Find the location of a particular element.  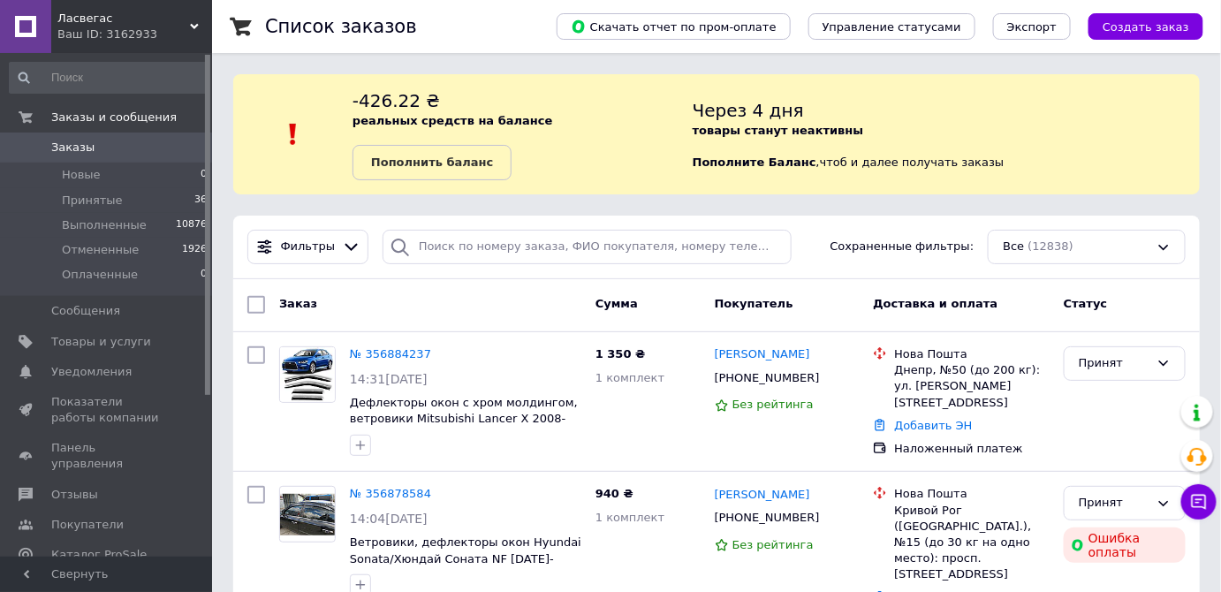

span: Заказ is located at coordinates (298, 303).